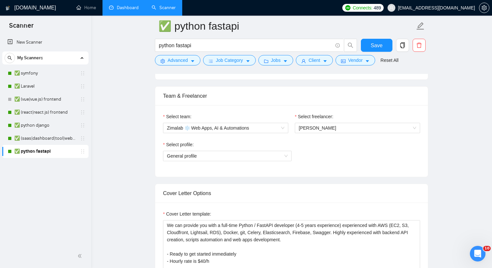 This screenshot has height=268, width=492. Describe the element at coordinates (45, 86) in the screenshot. I see `a: ✅ Laravel` at that location.